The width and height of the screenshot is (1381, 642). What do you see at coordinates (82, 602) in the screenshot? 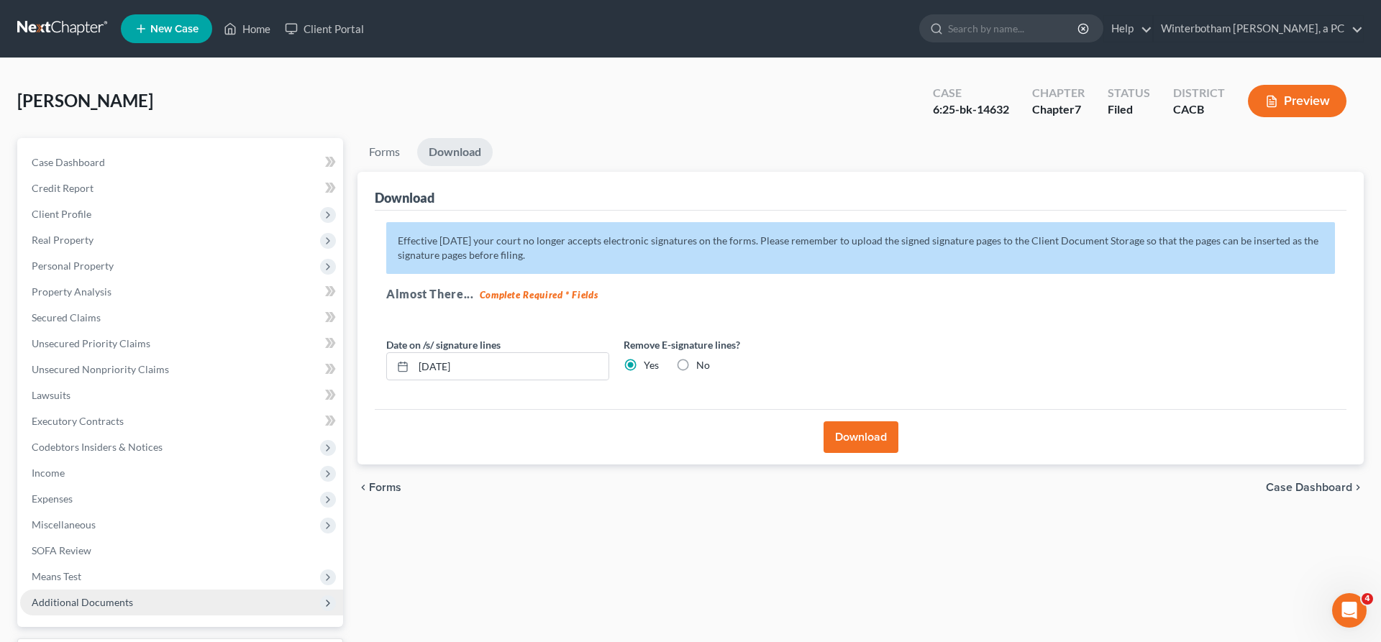
I see `span: Additional Documents` at bounding box center [82, 602].